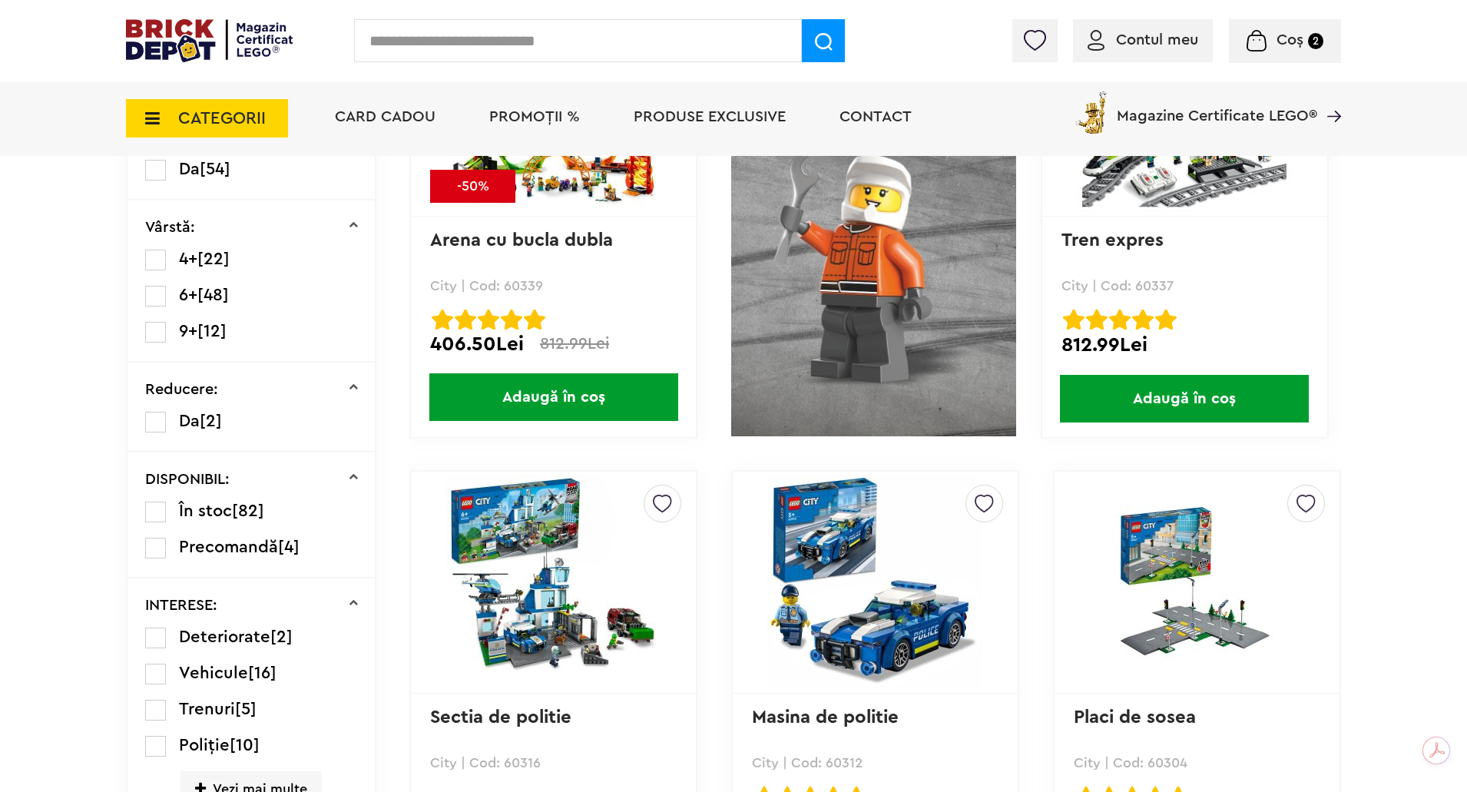 The image size is (1467, 792). Describe the element at coordinates (1184, 286) in the screenshot. I see `p: City | Cod: 60337` at that location.